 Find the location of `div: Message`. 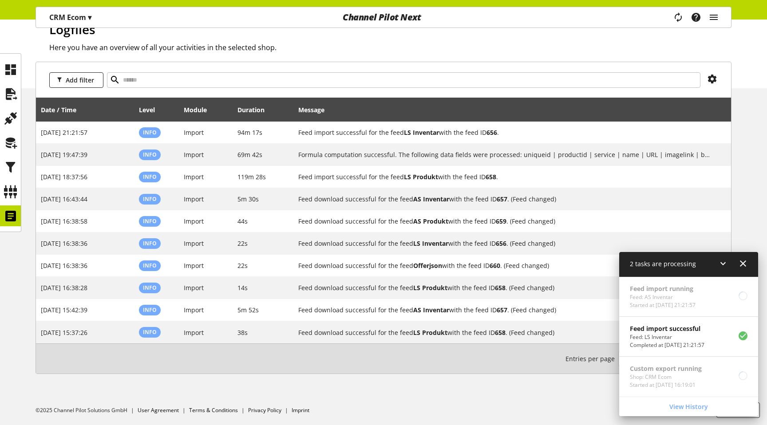

div: Message is located at coordinates (512, 110).